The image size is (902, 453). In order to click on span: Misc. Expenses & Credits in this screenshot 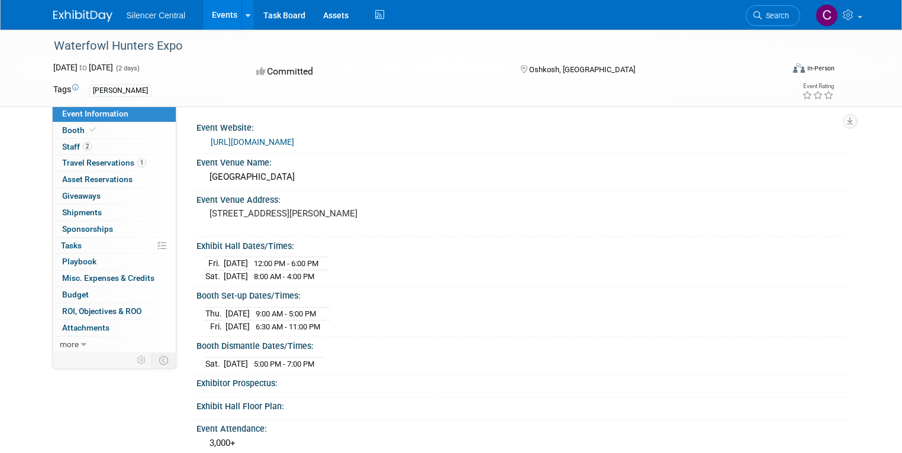, I will do `click(108, 278)`.